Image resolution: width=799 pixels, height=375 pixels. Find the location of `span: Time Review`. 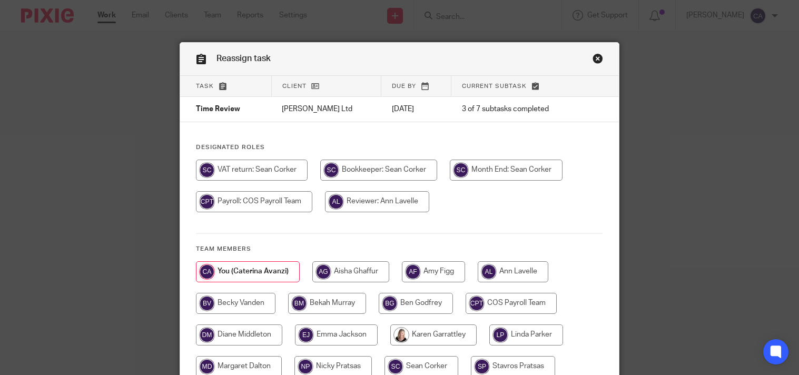

span: Time Review is located at coordinates (218, 110).